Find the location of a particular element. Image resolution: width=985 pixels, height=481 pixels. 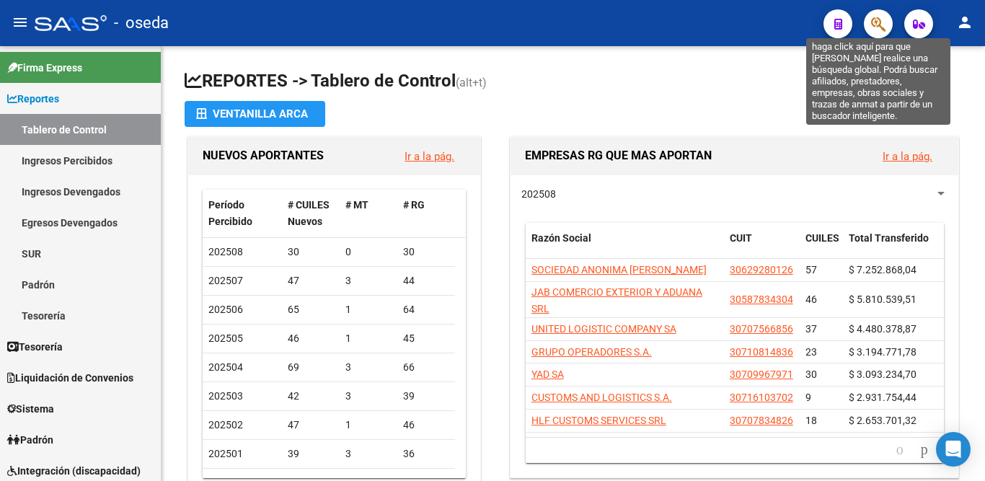

span: 30707566856 is located at coordinates (762, 329).